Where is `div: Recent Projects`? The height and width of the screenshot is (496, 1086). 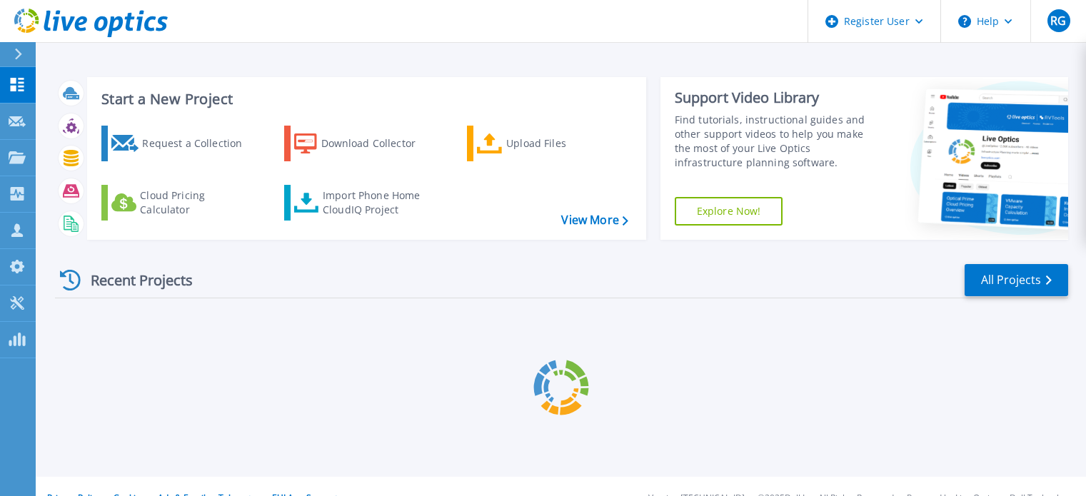
div: Recent Projects is located at coordinates (134, 280).